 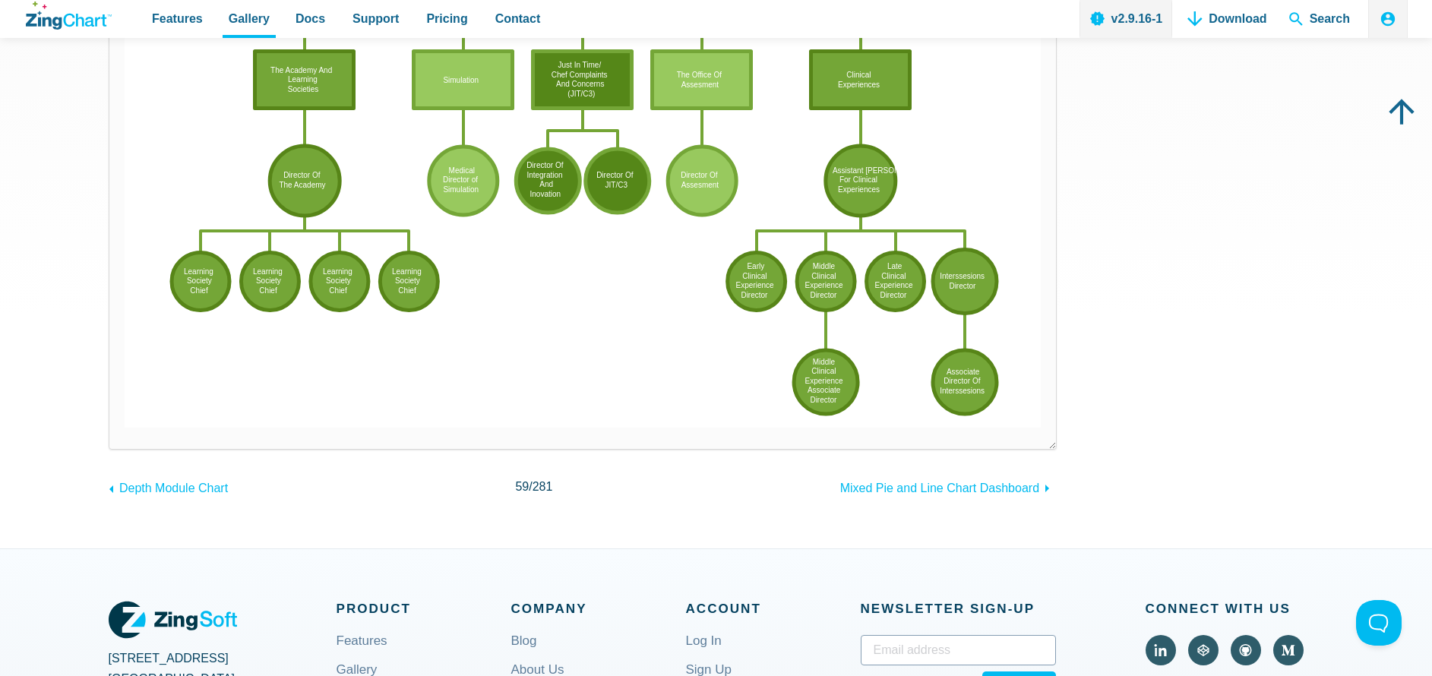 What do you see at coordinates (963, 371) in the screenshot?
I see `tspan: Associate` at bounding box center [963, 371].